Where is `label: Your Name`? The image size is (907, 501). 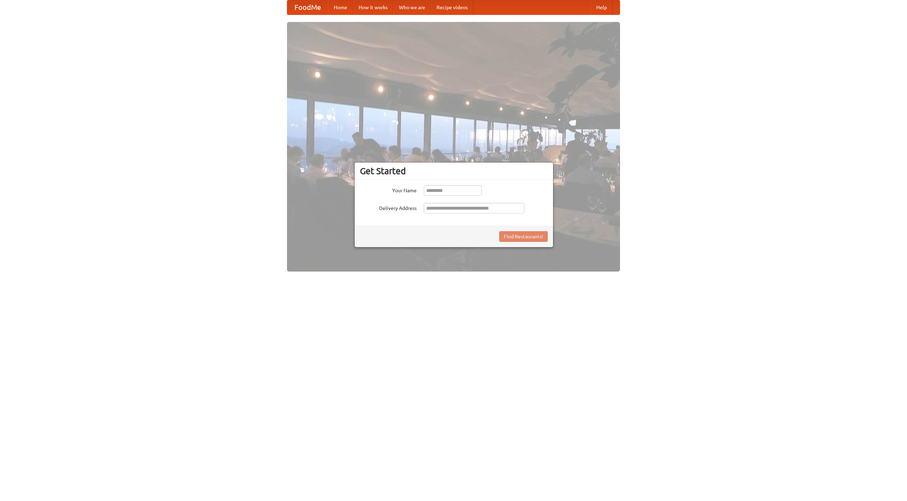 label: Your Name is located at coordinates (388, 190).